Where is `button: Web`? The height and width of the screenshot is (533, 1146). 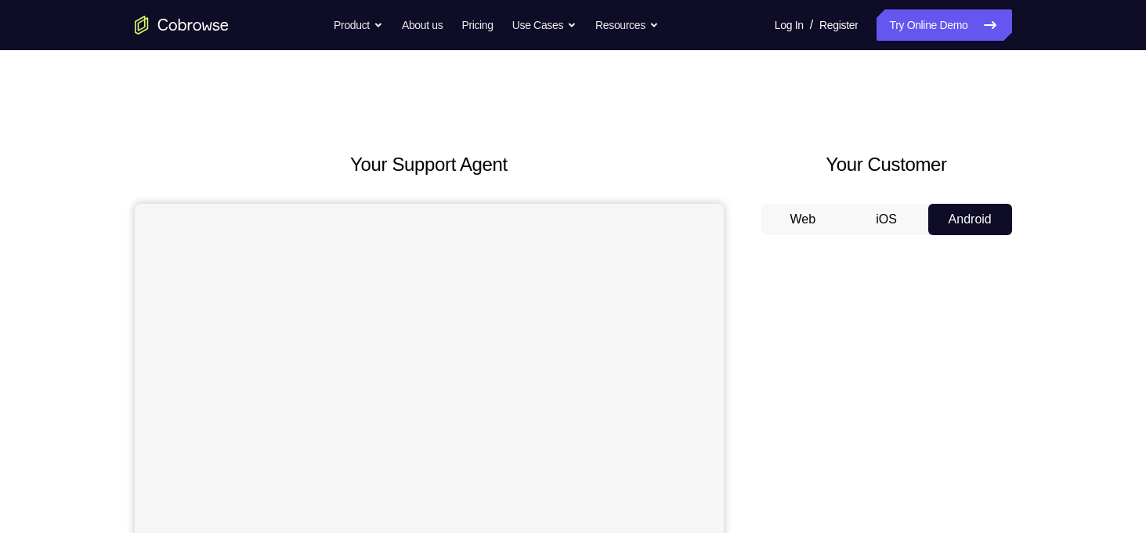 button: Web is located at coordinates (803, 219).